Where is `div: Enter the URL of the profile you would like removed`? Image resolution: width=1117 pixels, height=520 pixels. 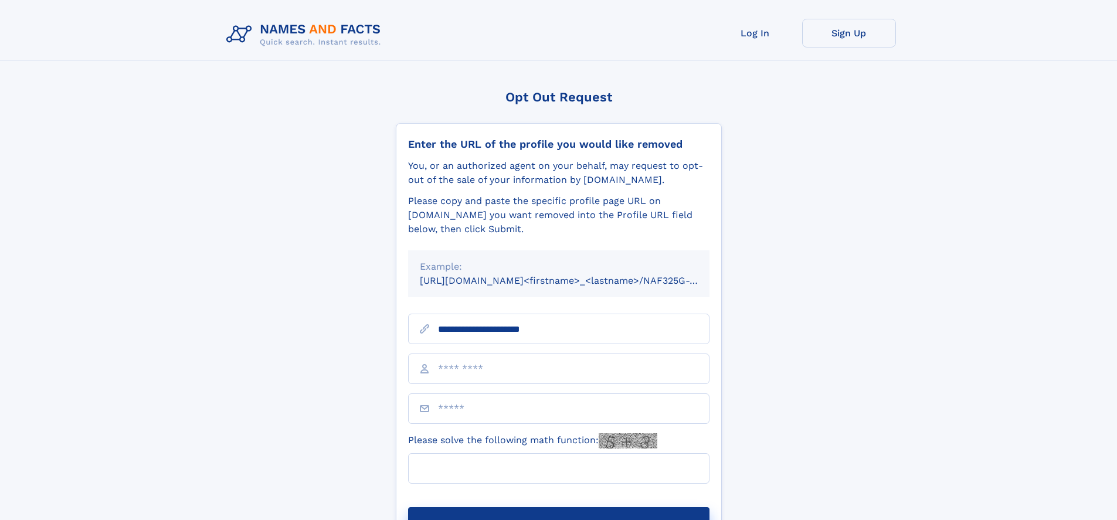
div: Enter the URL of the profile you would like removed is located at coordinates (559, 144).